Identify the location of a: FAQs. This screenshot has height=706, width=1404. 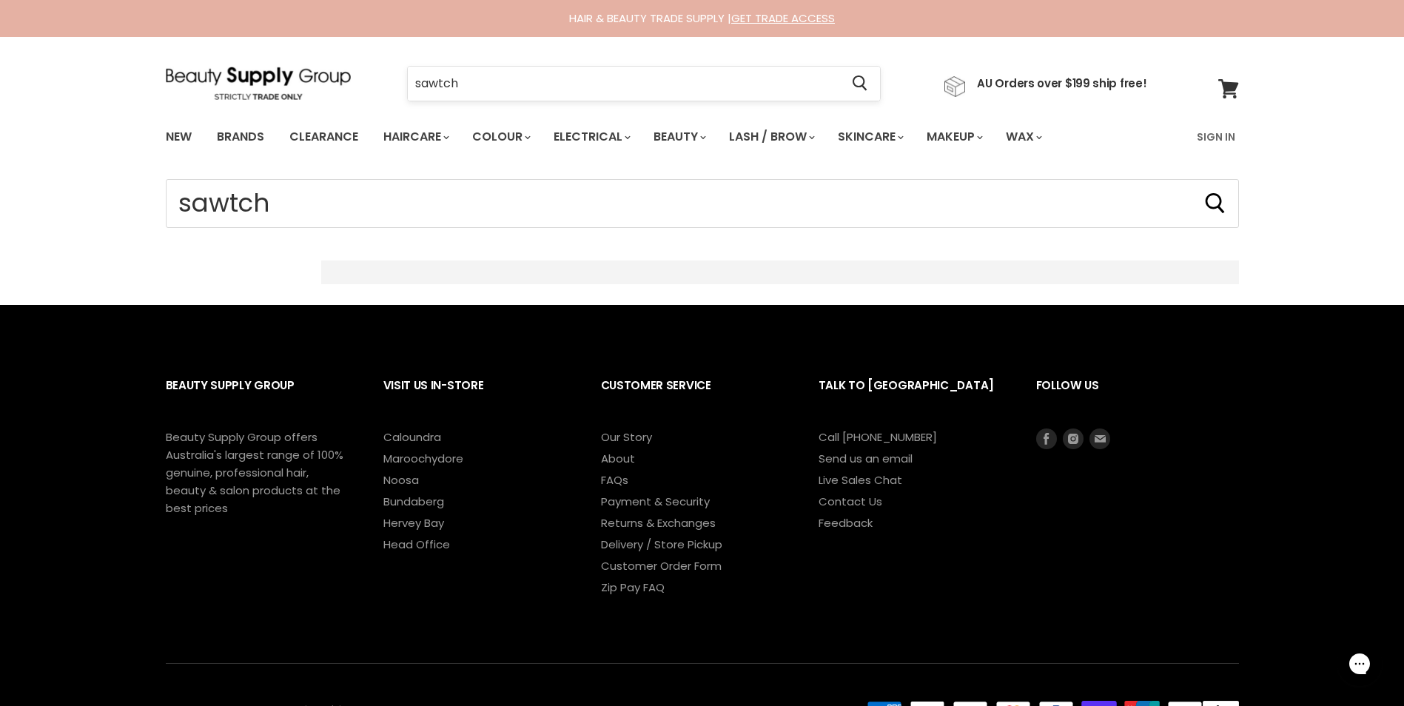
(614, 480).